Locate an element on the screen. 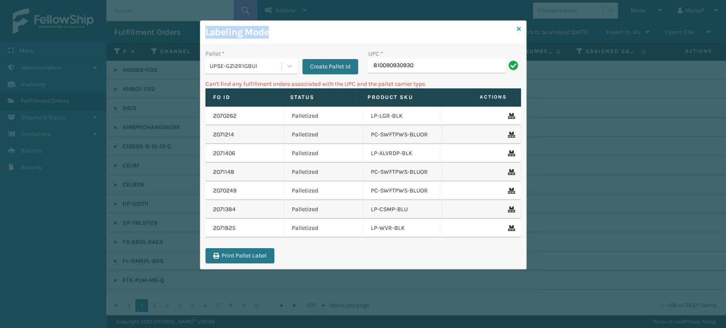  label: UPC is located at coordinates (375, 54).